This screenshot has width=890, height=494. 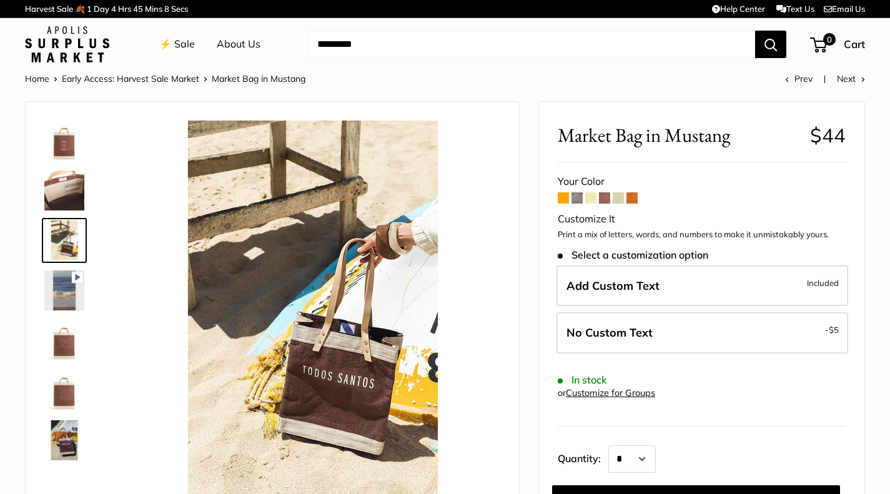 I want to click on img: description_Seal of authenticity printed on the backside of every bag., so click(x=64, y=340).